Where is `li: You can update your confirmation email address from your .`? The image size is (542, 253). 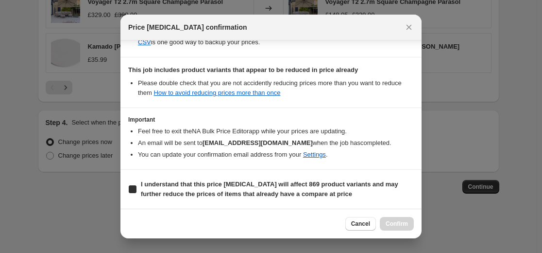 li: You can update your confirmation email address from your . is located at coordinates (276, 154).